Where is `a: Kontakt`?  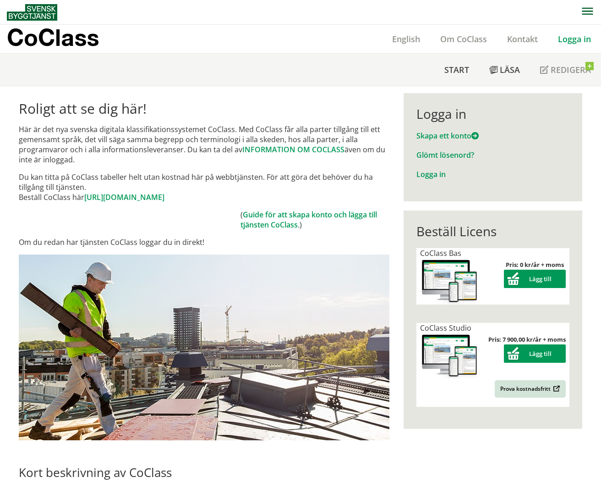
a: Kontakt is located at coordinates (523, 39).